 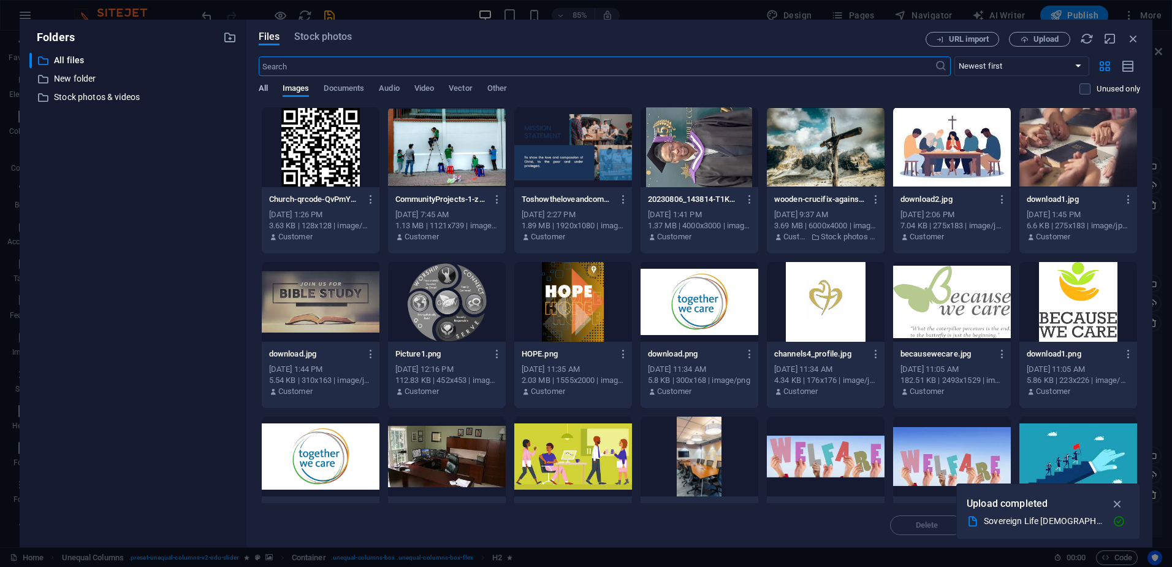 I want to click on div: By: Customer | Folder: Stock photos & videos, so click(x=826, y=237).